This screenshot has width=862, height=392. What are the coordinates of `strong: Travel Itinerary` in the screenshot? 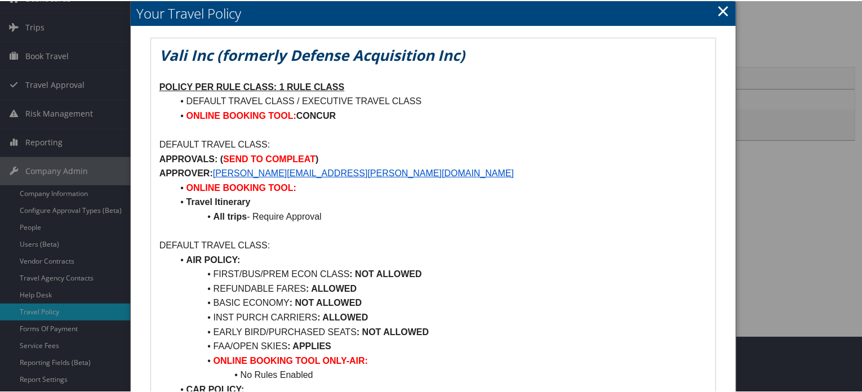 It's located at (219, 201).